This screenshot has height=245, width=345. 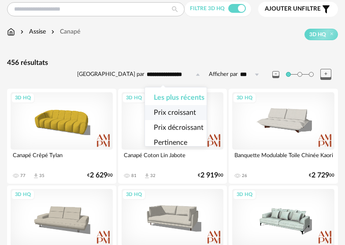 I want to click on div: 77, so click(x=23, y=176).